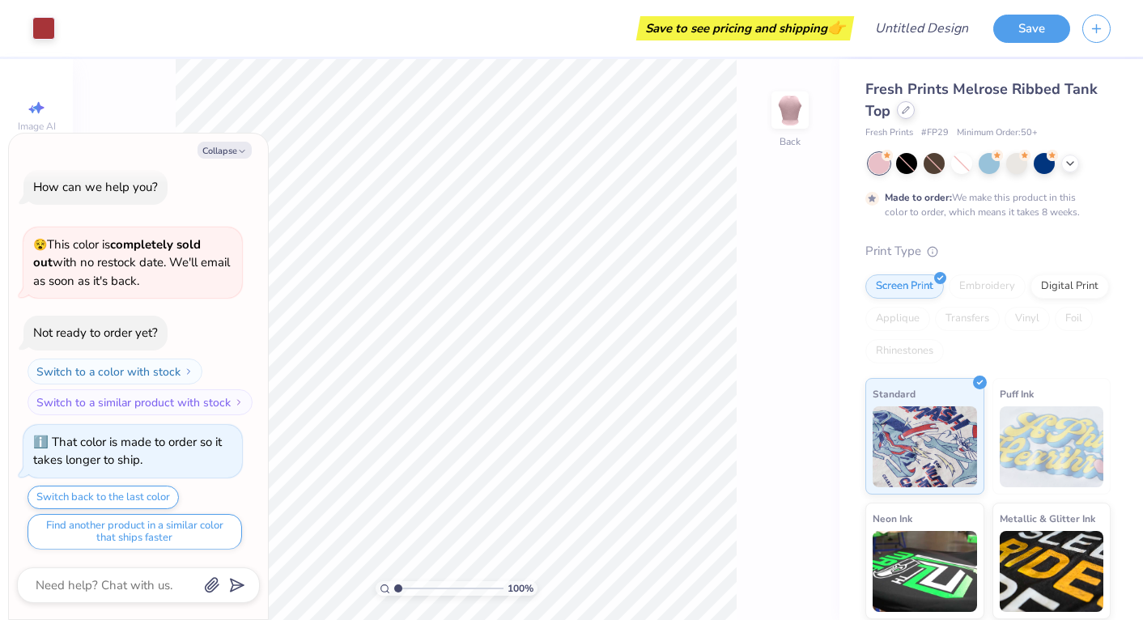 The width and height of the screenshot is (1143, 620). I want to click on div: Save to see pricing and shipping, so click(744, 28).